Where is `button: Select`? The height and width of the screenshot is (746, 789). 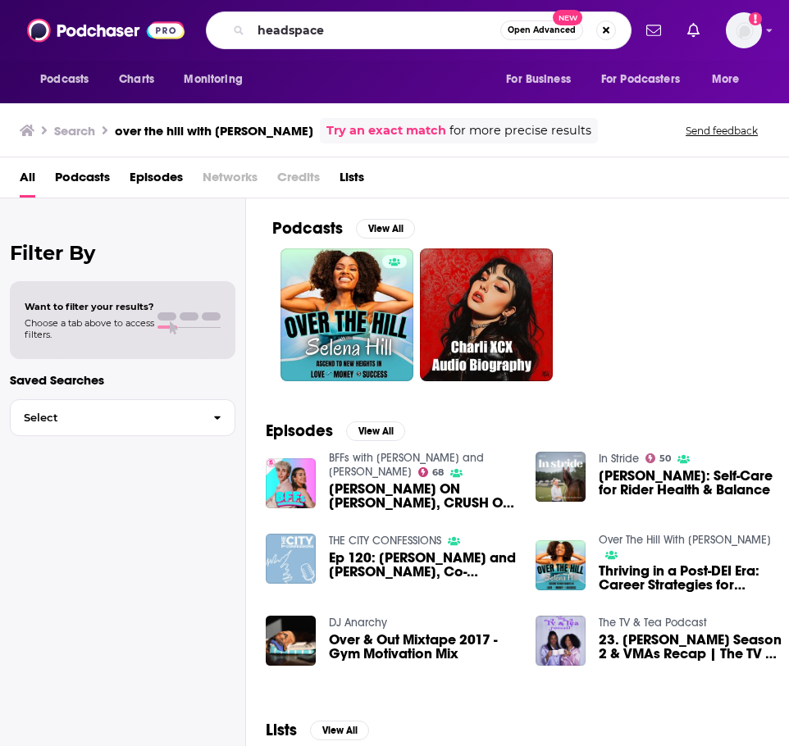 button: Select is located at coordinates (122, 418).